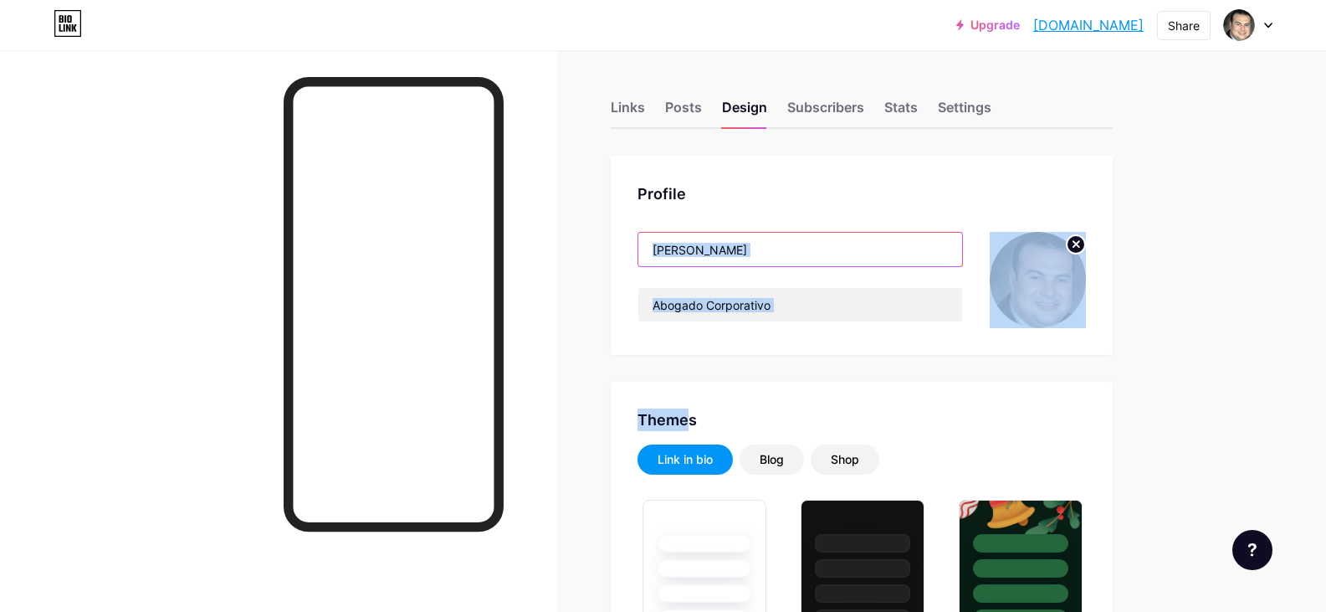  What do you see at coordinates (745, 112) in the screenshot?
I see `div: Design` at bounding box center [745, 112].